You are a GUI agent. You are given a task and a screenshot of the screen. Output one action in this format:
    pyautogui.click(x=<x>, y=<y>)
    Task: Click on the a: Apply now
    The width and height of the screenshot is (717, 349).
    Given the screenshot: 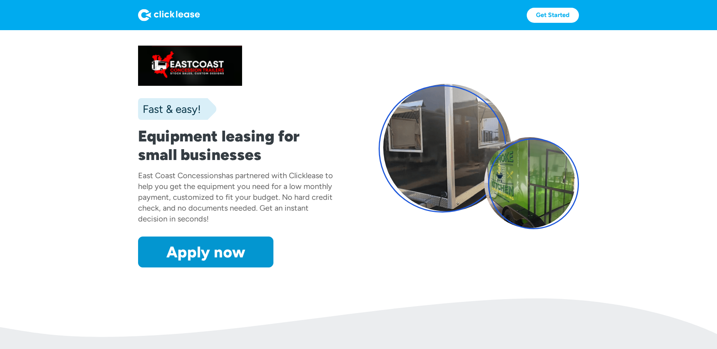 What is the action you would take?
    pyautogui.click(x=206, y=252)
    